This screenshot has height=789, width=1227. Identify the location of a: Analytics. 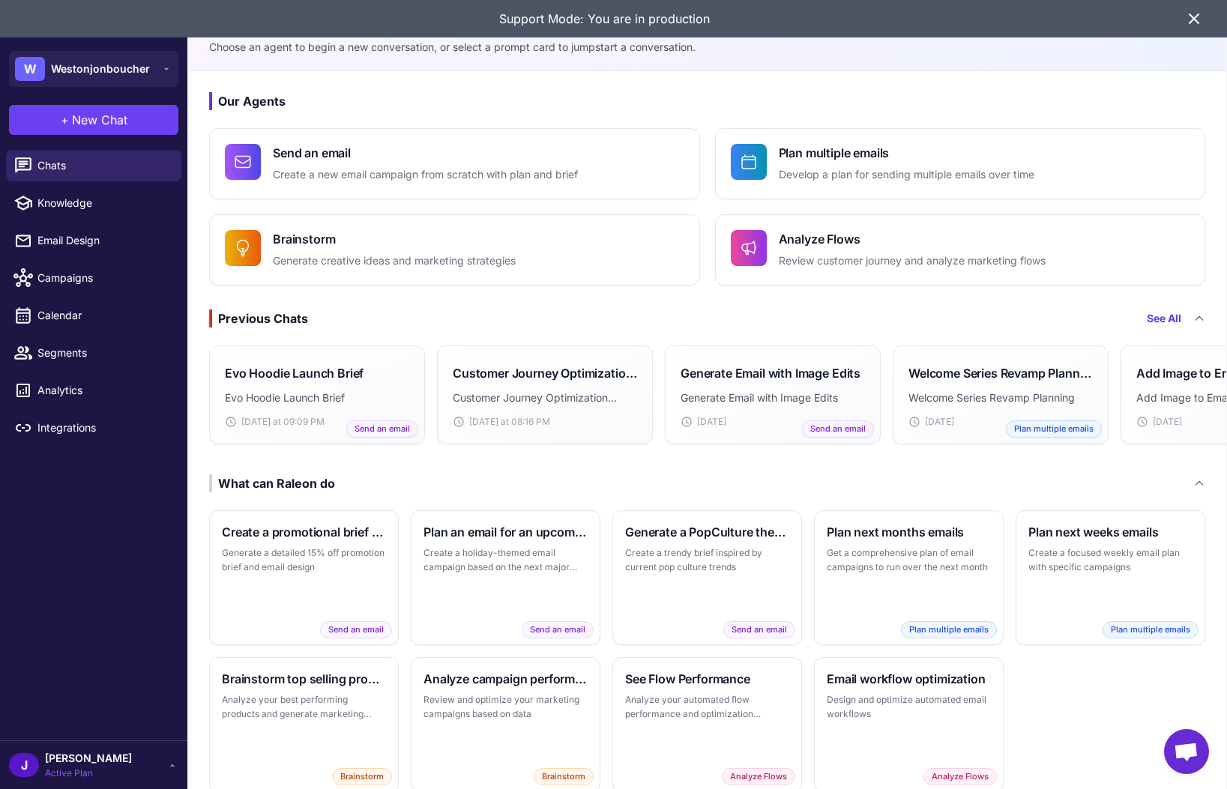
(94, 390).